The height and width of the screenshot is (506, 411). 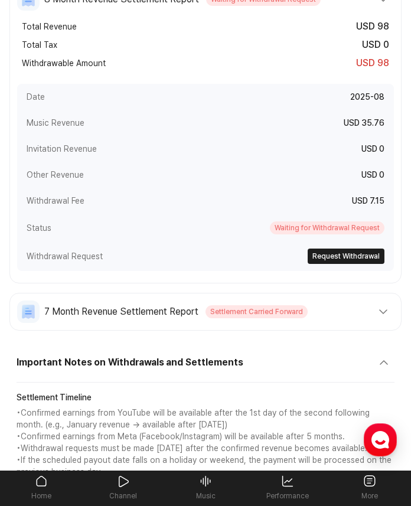 What do you see at coordinates (129, 362) in the screenshot?
I see `span: Important Notes on Withdrawals and Settlements` at bounding box center [129, 362].